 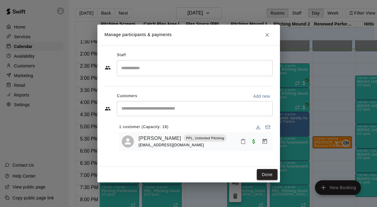 What do you see at coordinates (128, 142) in the screenshot?
I see `div: Jezeniah Pierce` at bounding box center [128, 142].